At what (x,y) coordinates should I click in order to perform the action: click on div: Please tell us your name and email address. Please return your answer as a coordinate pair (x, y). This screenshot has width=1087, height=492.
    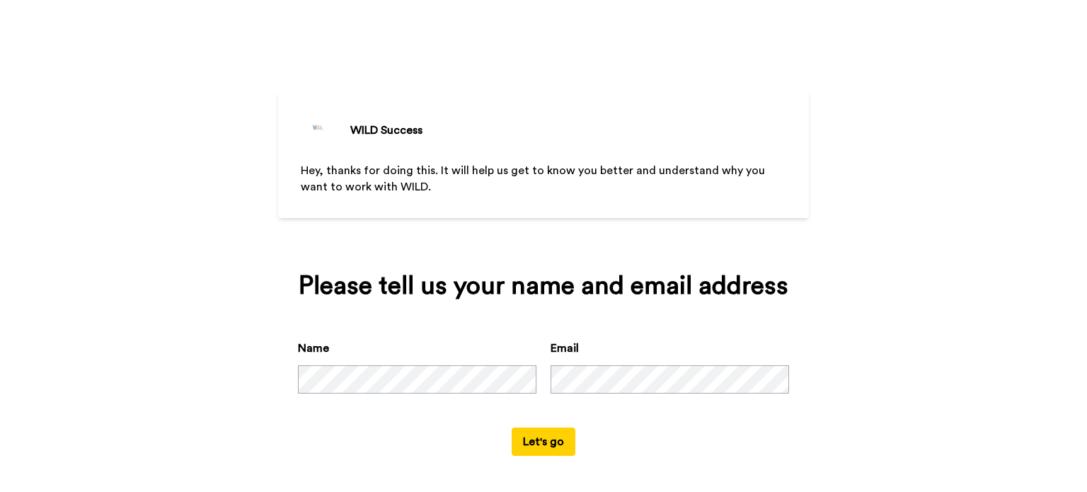
    Looking at the image, I should click on (543, 286).